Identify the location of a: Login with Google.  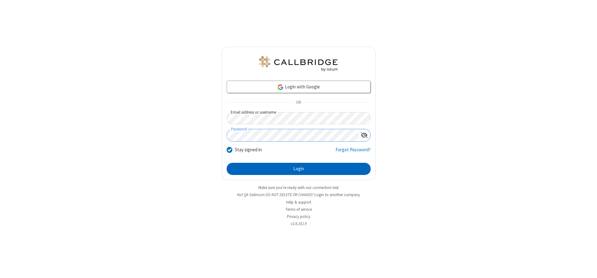
(298, 87).